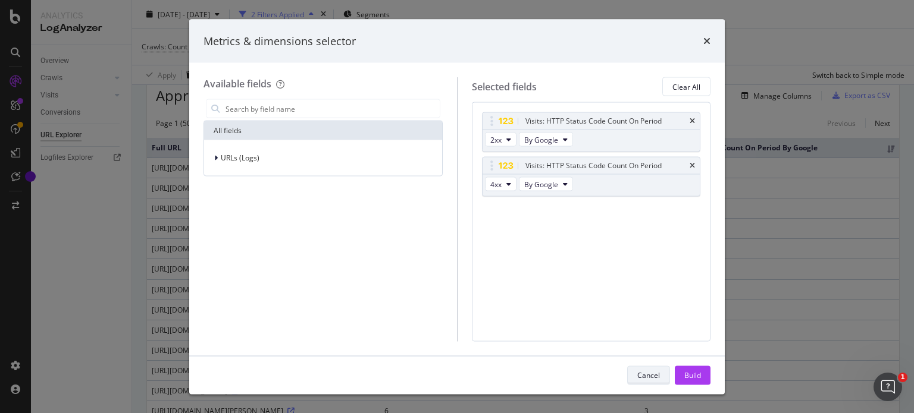 Image resolution: width=914 pixels, height=413 pixels. I want to click on div: Build, so click(692, 375).